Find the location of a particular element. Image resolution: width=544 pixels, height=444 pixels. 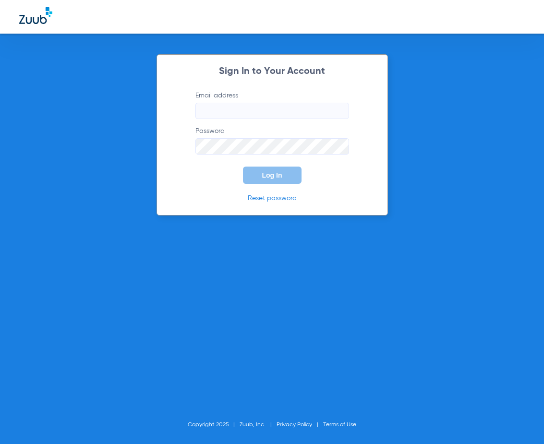

label: Password is located at coordinates (272, 140).